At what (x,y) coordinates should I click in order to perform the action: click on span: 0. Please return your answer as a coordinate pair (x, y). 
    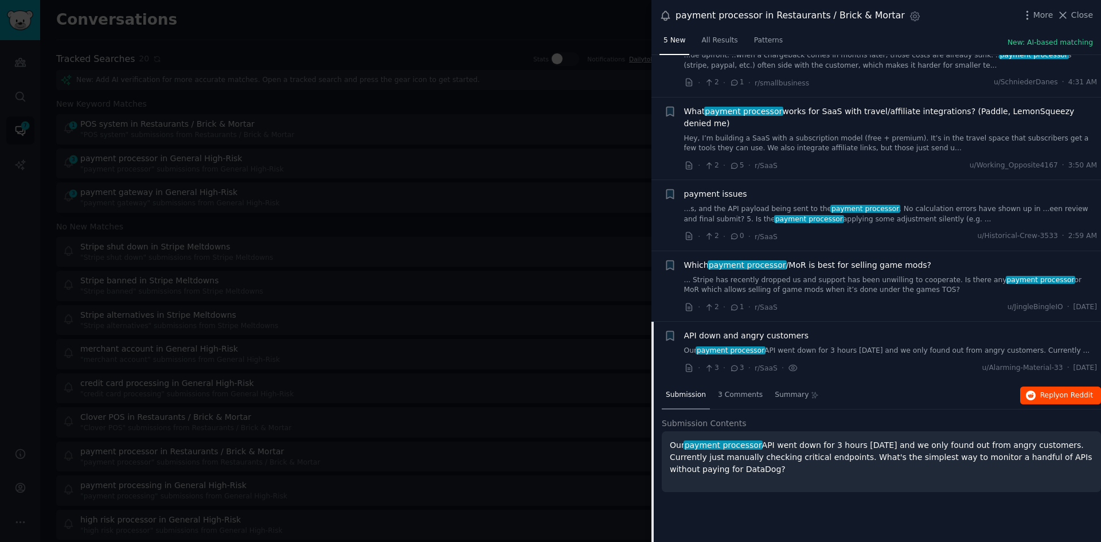
    Looking at the image, I should click on (737, 236).